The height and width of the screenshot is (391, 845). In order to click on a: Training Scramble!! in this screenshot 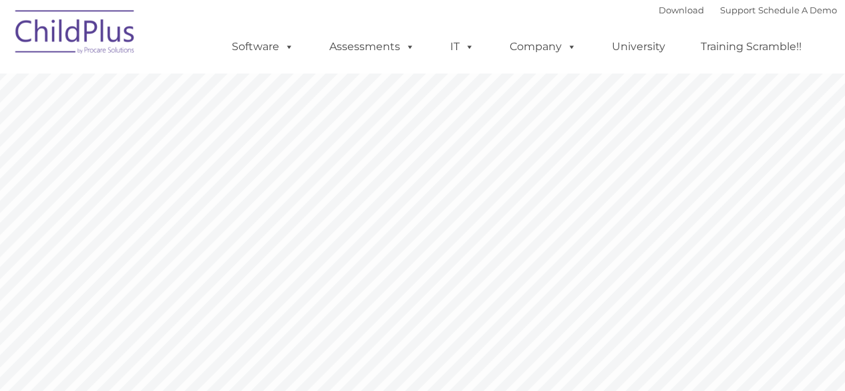, I will do `click(750, 47)`.